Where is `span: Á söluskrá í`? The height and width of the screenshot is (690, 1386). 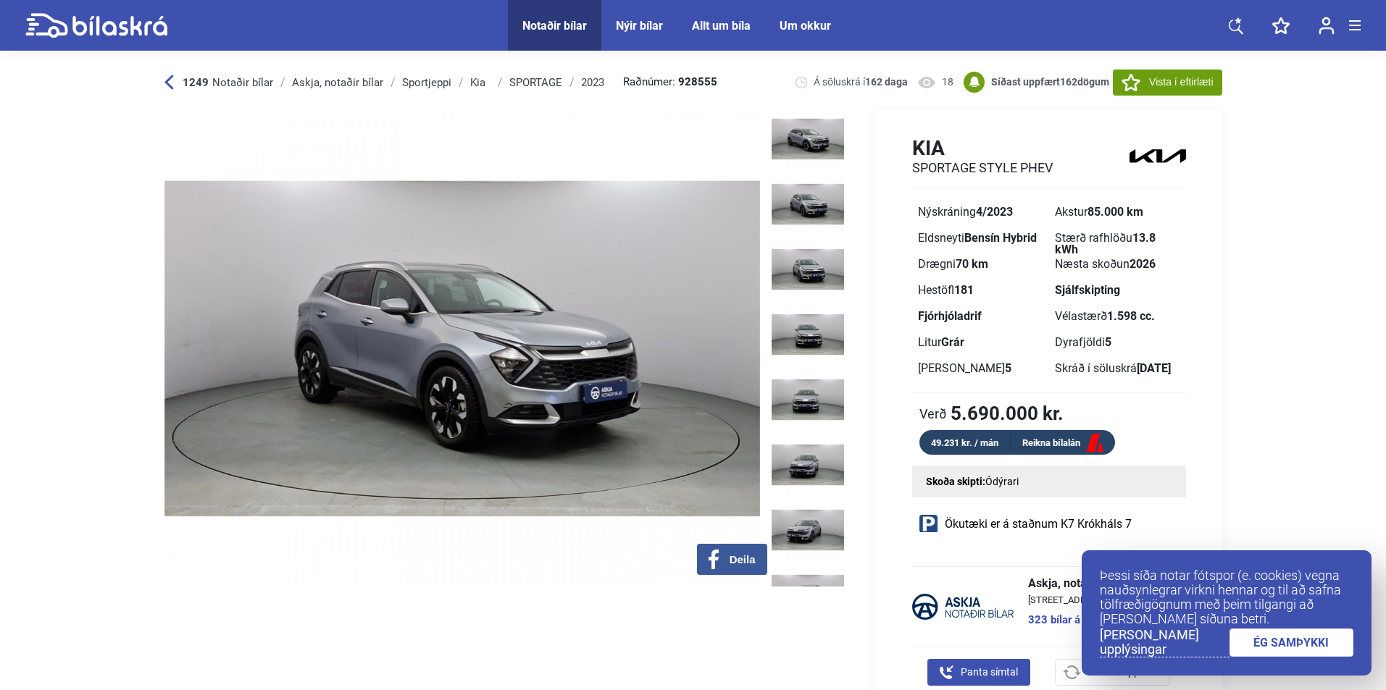
span: Á söluskrá í is located at coordinates (861, 82).